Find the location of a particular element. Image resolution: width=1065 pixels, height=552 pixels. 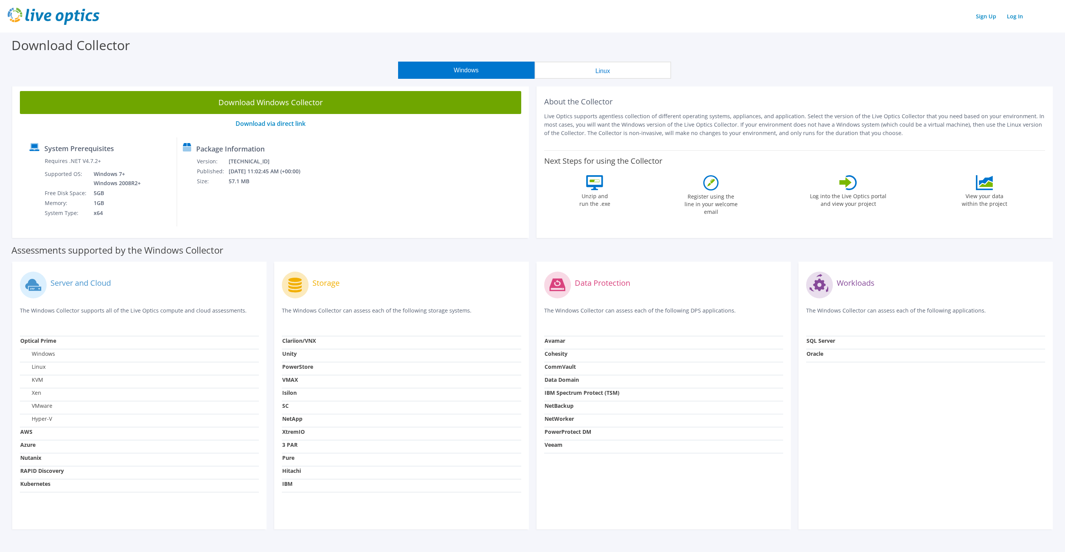

strong: Cohesity is located at coordinates (556, 353).